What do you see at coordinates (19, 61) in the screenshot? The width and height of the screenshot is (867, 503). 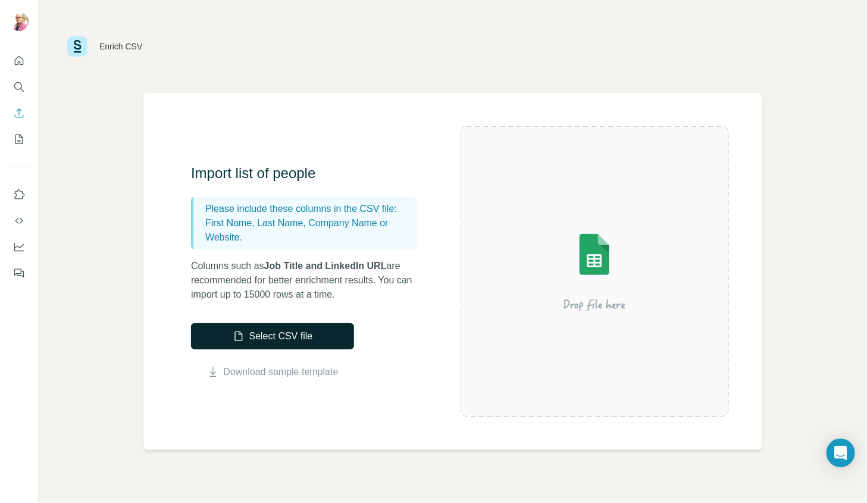 I see `button: Quick start` at bounding box center [19, 61].